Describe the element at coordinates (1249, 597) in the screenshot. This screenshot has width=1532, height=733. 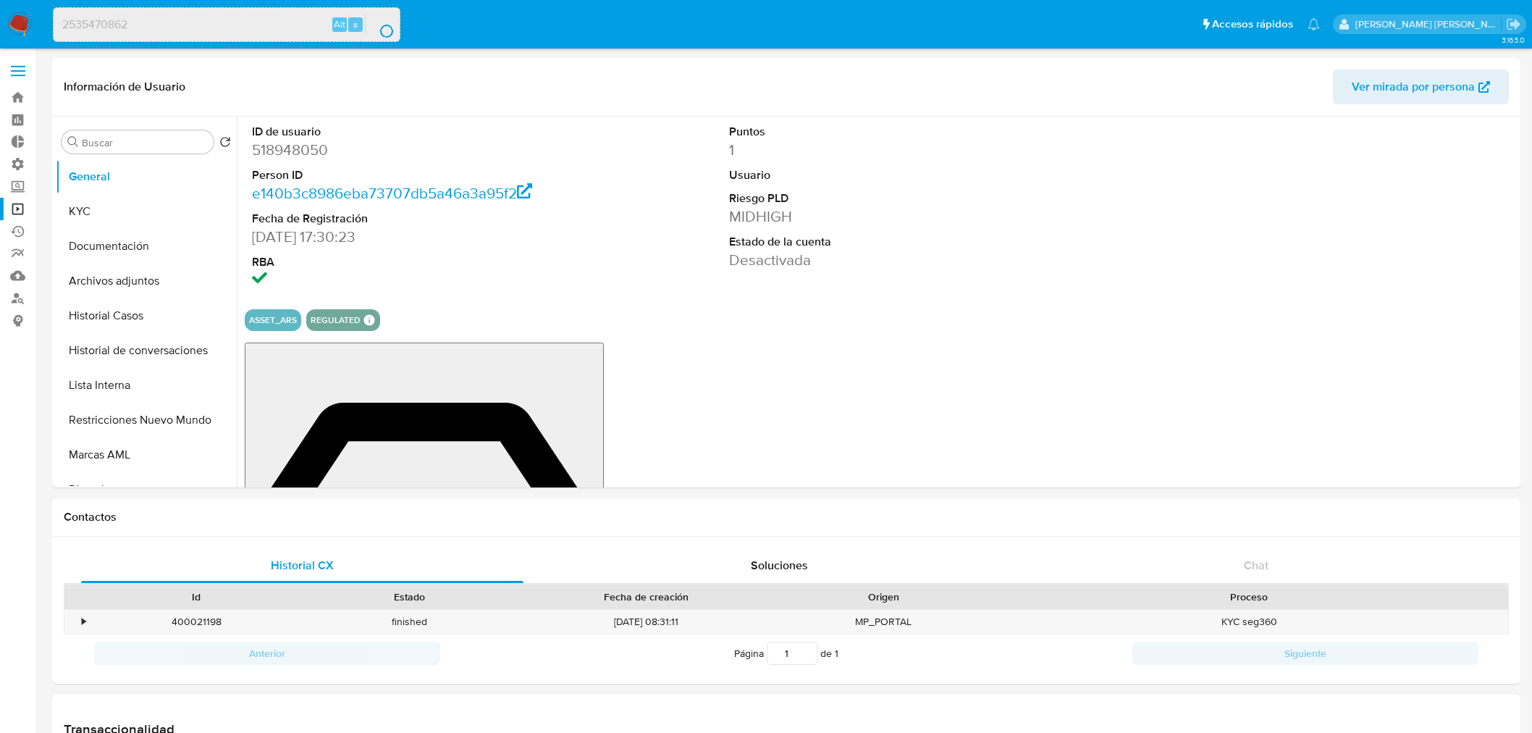
I see `div: Proceso` at that location.